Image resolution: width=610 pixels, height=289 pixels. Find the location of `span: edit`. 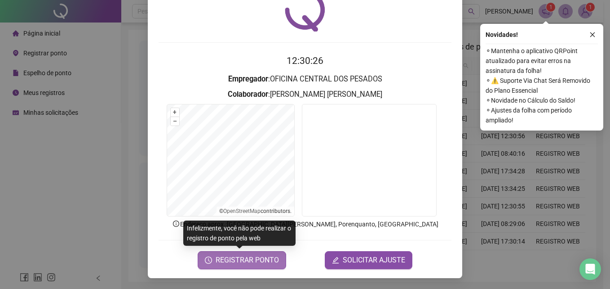

span: edit is located at coordinates (336, 260).